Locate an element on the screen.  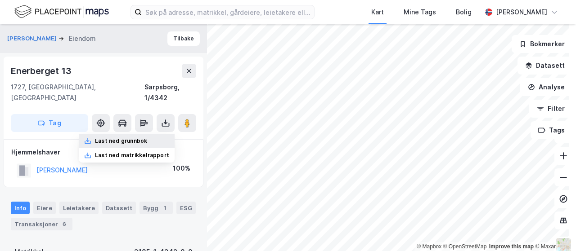
div: Mine Tags is located at coordinates (420, 12).